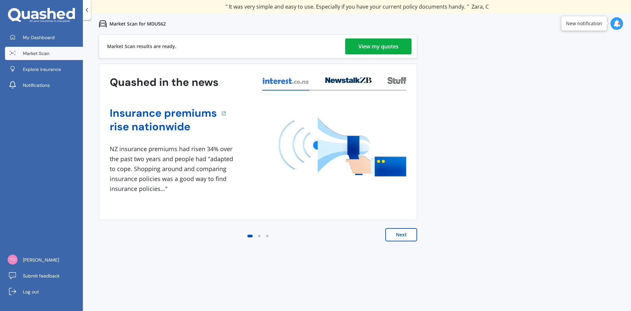 The width and height of the screenshot is (631, 311). What do you see at coordinates (36, 53) in the screenshot?
I see `span: Market Scan` at bounding box center [36, 53].